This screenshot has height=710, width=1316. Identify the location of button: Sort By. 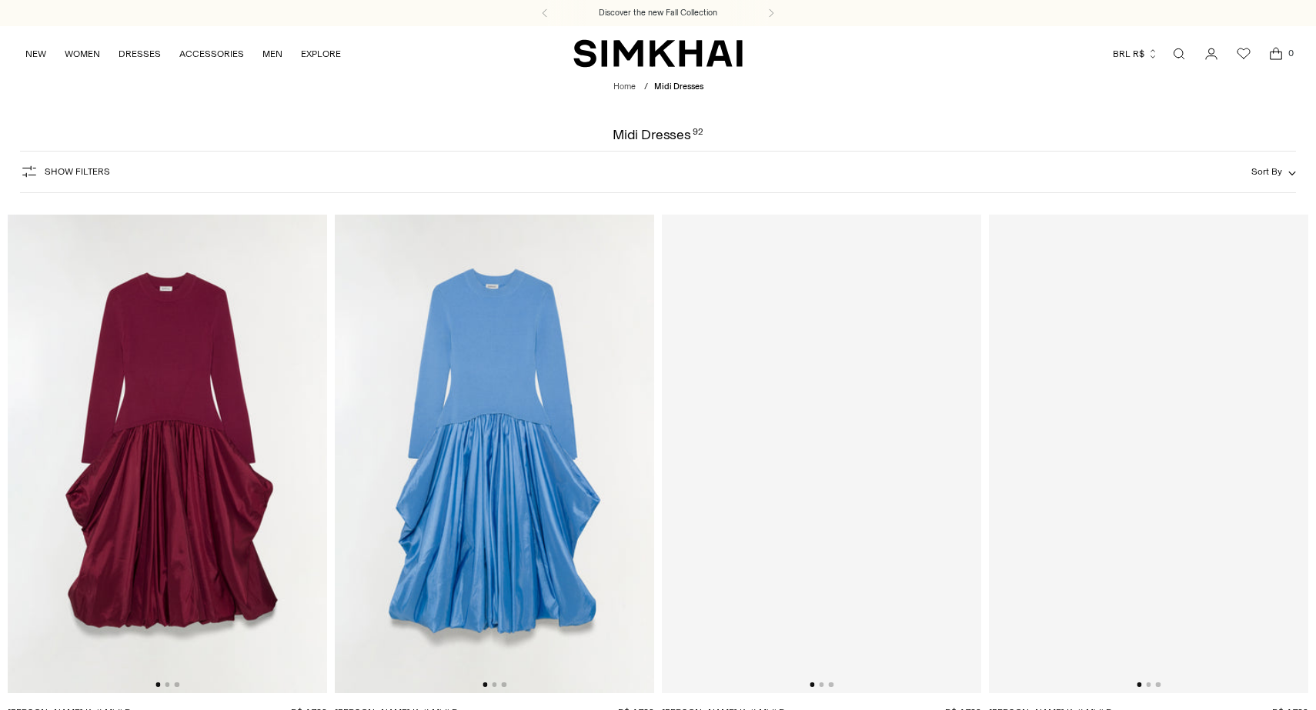
(1273, 172).